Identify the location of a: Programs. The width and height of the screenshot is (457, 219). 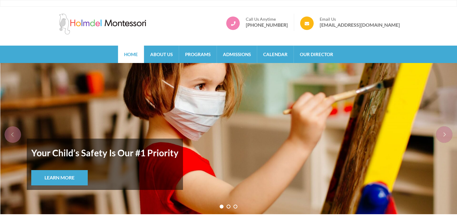
(198, 54).